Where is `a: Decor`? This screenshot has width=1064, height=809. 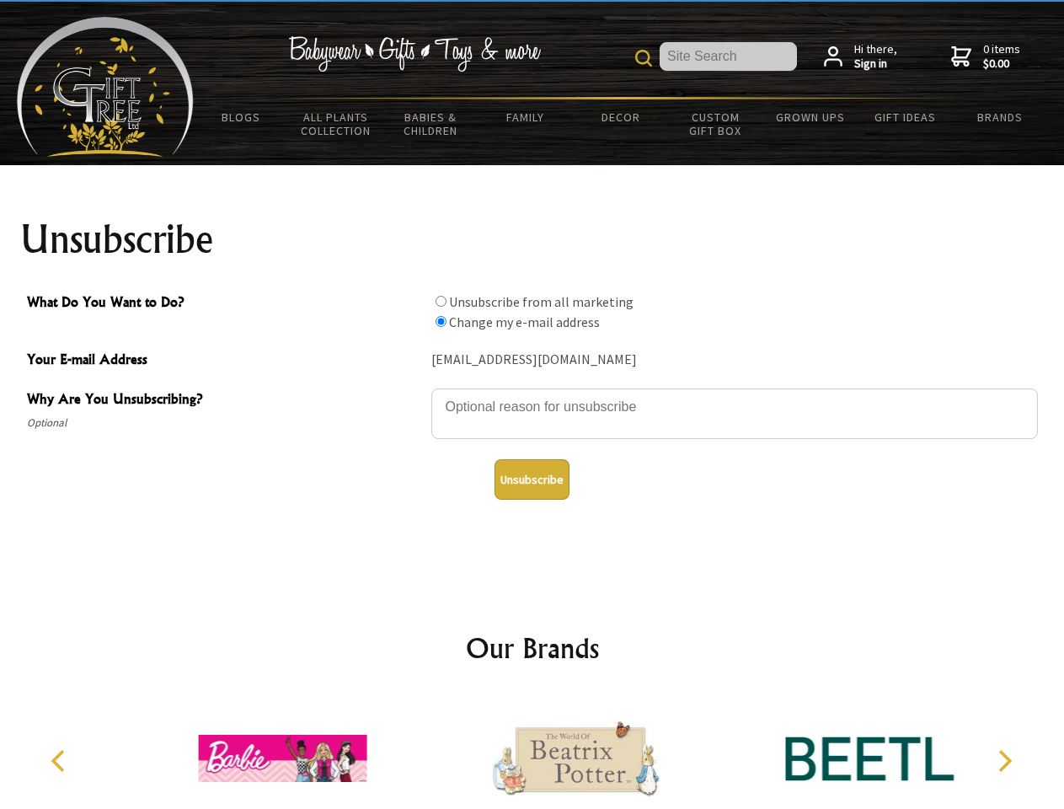 a: Decor is located at coordinates (620, 117).